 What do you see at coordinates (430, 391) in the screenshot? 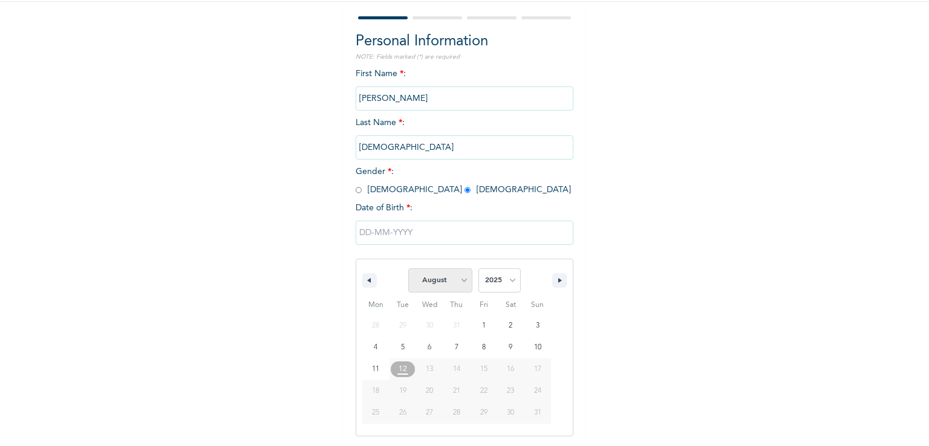
I see `button: 20` at bounding box center [430, 391].